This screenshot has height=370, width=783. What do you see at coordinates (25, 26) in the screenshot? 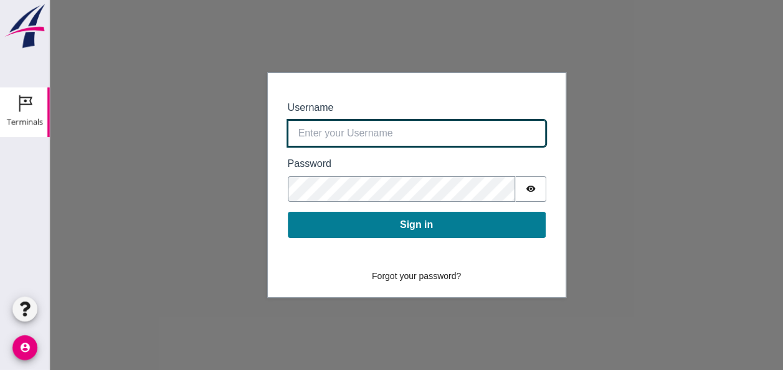
I see `img: logo-small.a267ee39.svg` at bounding box center [25, 26].